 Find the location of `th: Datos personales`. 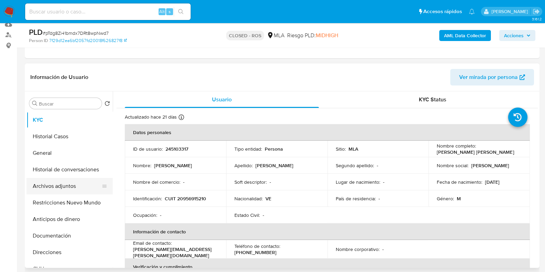

th: Datos personales is located at coordinates (327, 132).